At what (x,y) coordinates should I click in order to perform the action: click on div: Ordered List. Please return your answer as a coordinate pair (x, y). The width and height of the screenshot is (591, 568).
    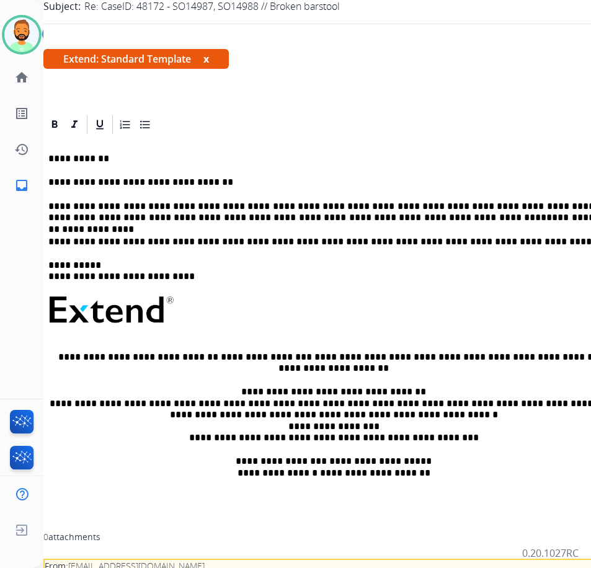
    Looking at the image, I should click on (125, 125).